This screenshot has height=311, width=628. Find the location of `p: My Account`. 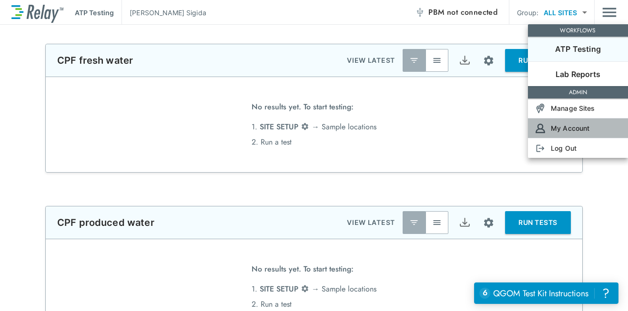

p: My Account is located at coordinates (570, 128).